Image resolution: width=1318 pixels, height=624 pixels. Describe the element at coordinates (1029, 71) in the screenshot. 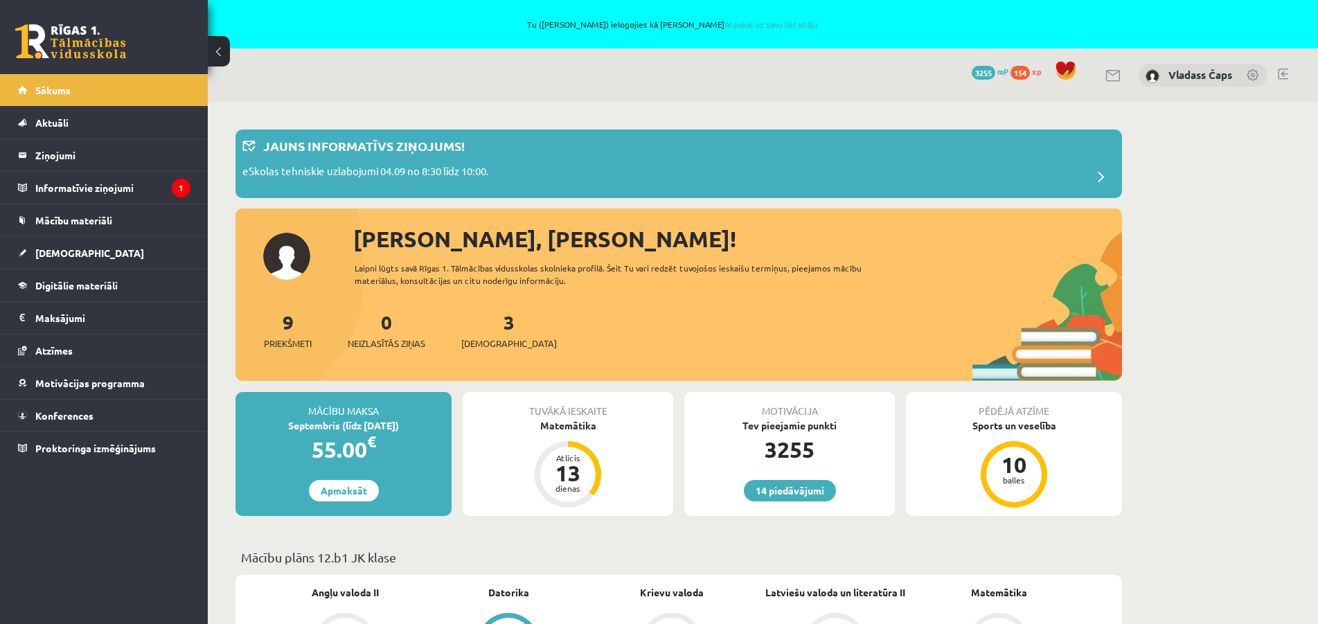

I see `a: 154 xp` at that location.